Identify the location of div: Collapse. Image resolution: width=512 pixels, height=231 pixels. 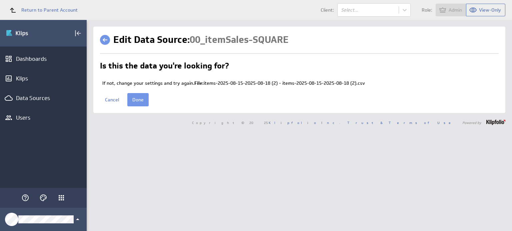
(78, 33).